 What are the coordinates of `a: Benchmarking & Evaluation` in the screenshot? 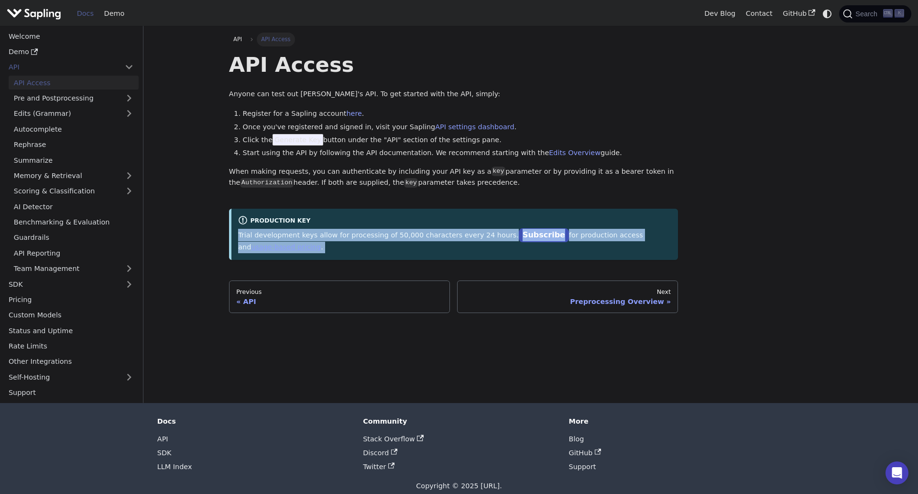 It's located at (74, 222).